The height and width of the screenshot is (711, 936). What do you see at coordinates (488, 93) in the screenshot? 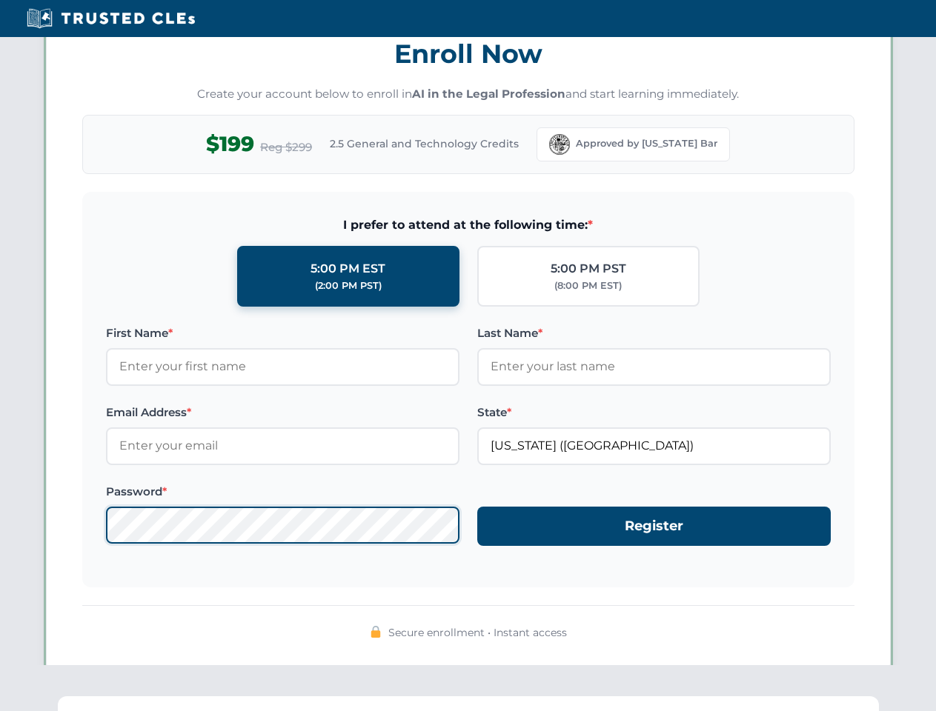
I see `strong: AI in the Legal Profession` at bounding box center [488, 93].